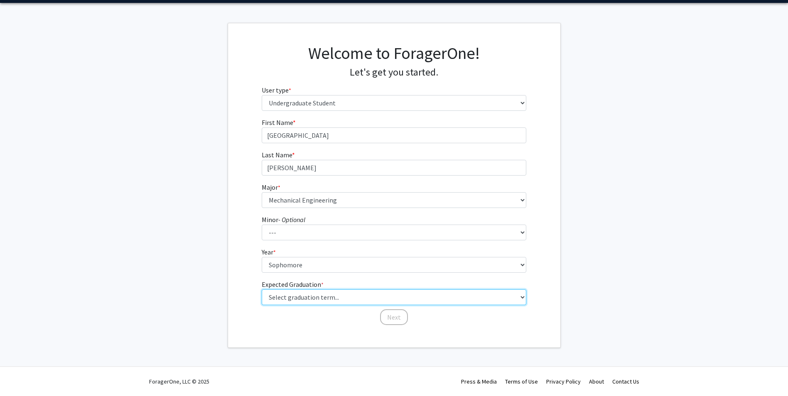 This screenshot has width=788, height=396. I want to click on span: Last Name, so click(277, 155).